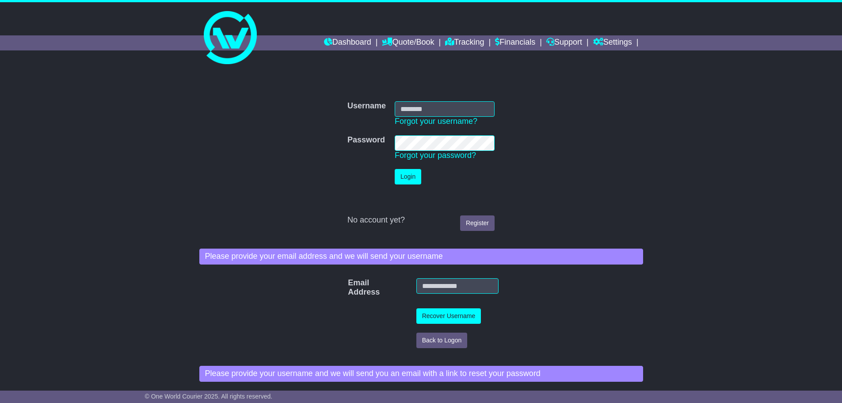 This screenshot has height=403, width=842. I want to click on button: Back to Logon, so click(442, 340).